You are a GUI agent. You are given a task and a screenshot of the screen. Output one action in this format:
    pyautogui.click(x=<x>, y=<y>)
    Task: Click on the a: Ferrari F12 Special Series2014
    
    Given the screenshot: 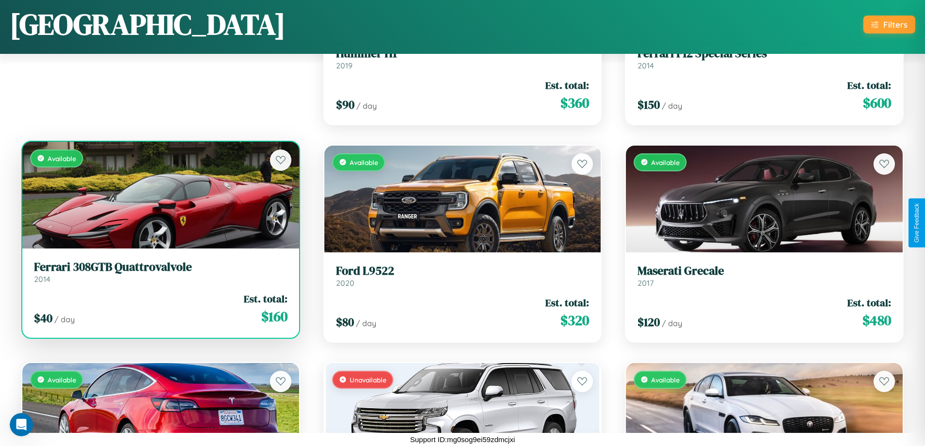 What is the action you would take?
    pyautogui.click(x=764, y=58)
    